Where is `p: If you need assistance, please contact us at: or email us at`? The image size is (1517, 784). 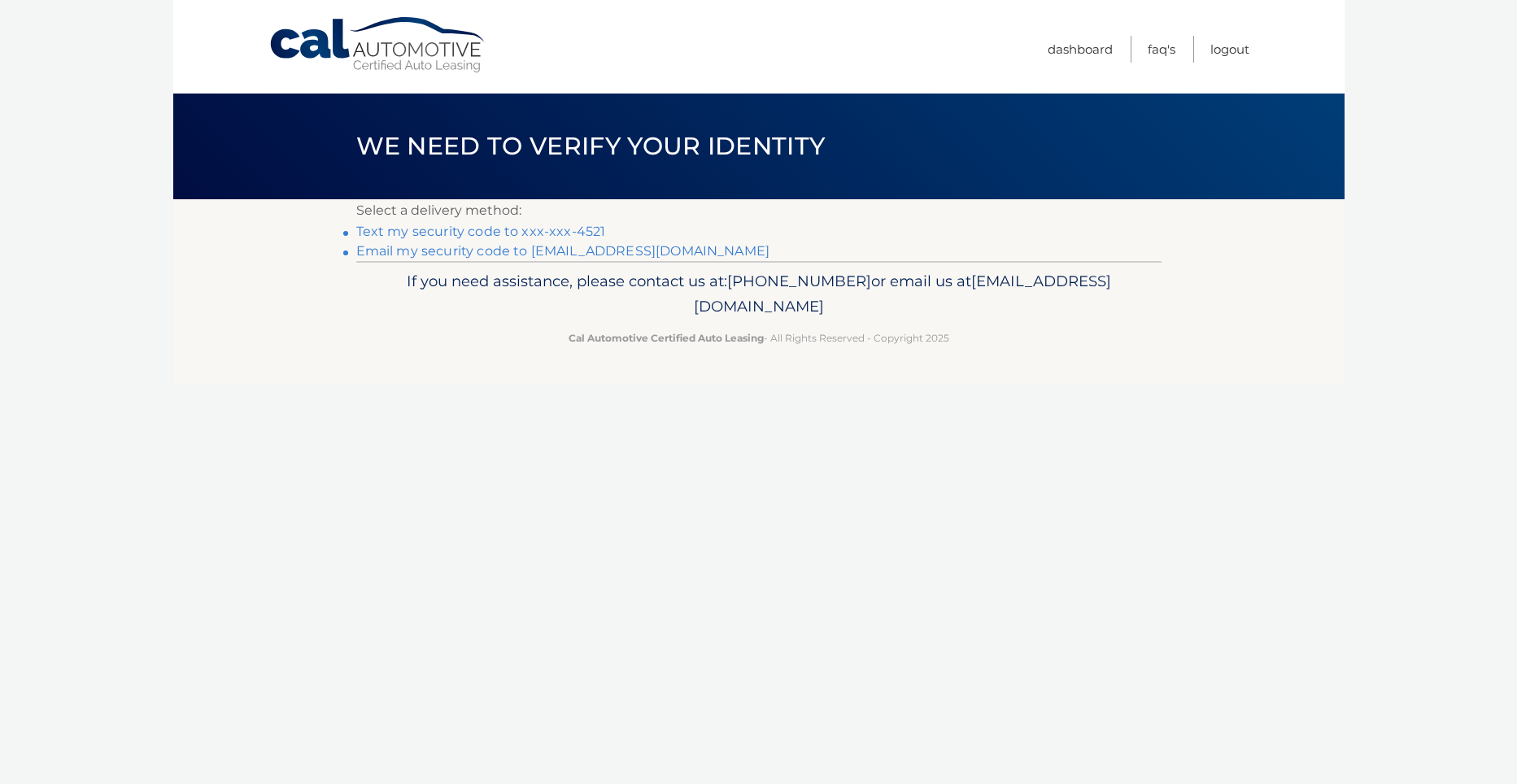
p: If you need assistance, please contact us at: or email us at is located at coordinates (758, 294).